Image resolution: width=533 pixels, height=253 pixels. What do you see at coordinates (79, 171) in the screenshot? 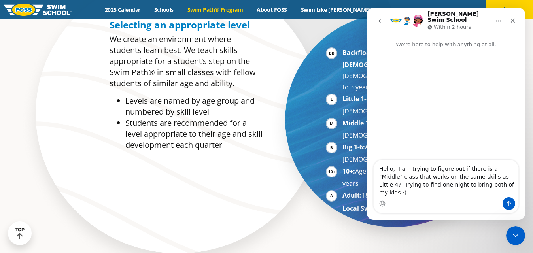
I see `textarea: Message…` at bounding box center [79, 171].